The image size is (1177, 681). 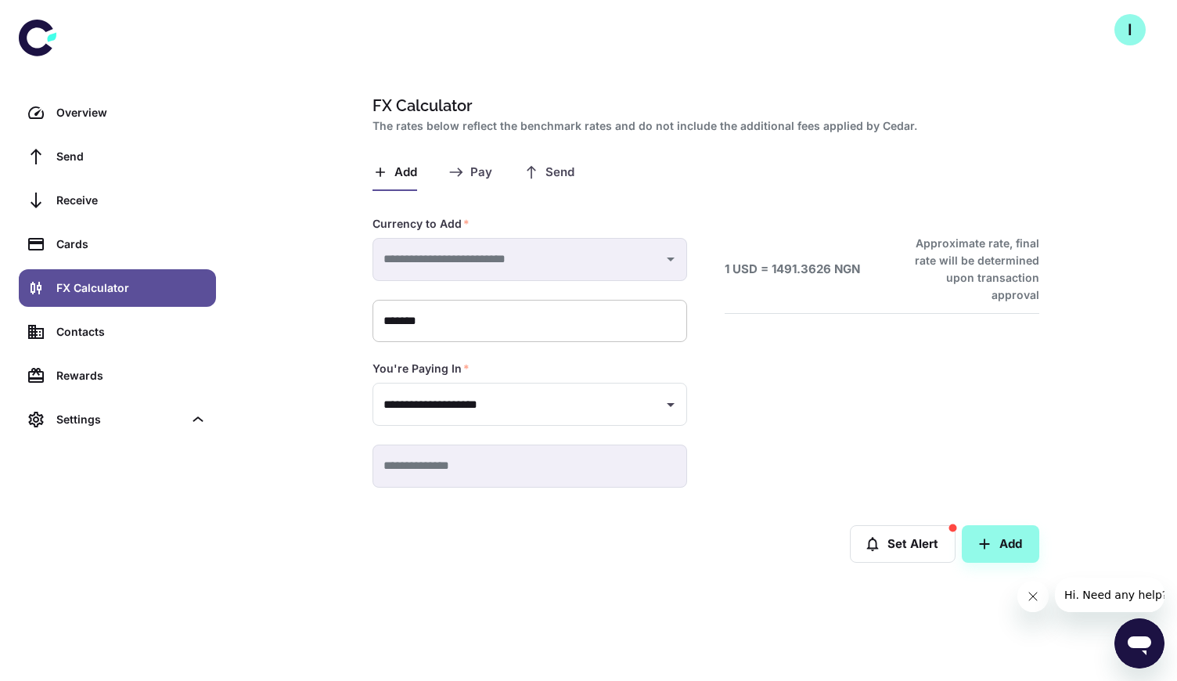 I want to click on a: Cards, so click(x=117, y=244).